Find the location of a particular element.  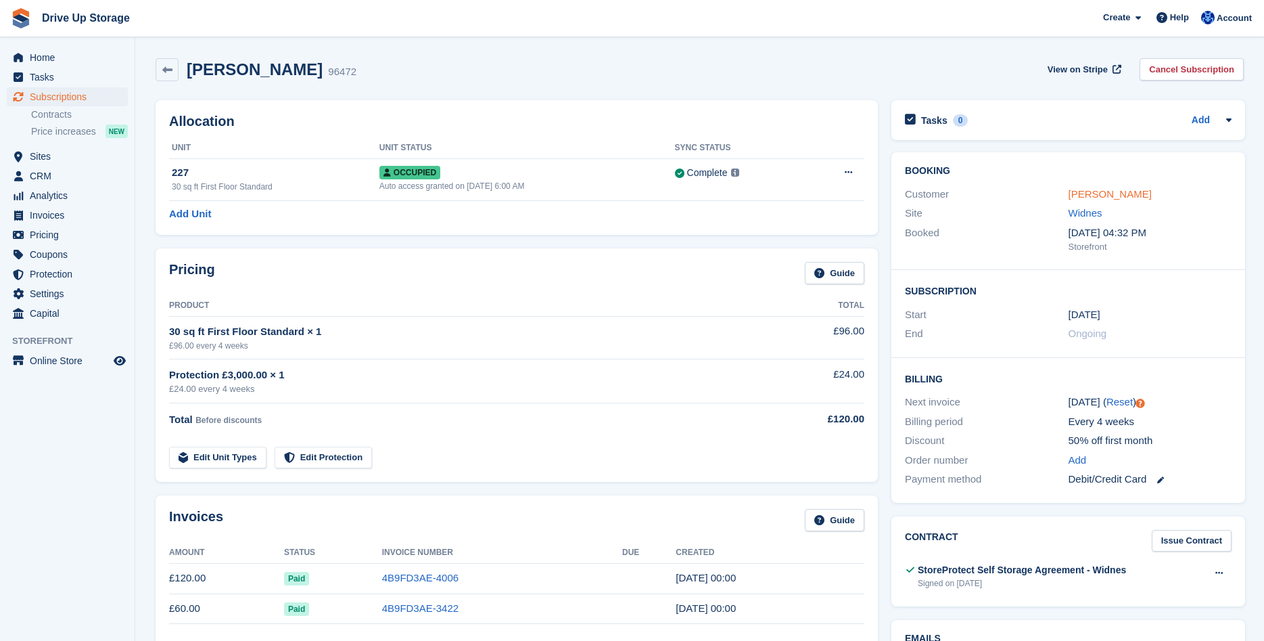

th: Unit Status is located at coordinates (527, 148).